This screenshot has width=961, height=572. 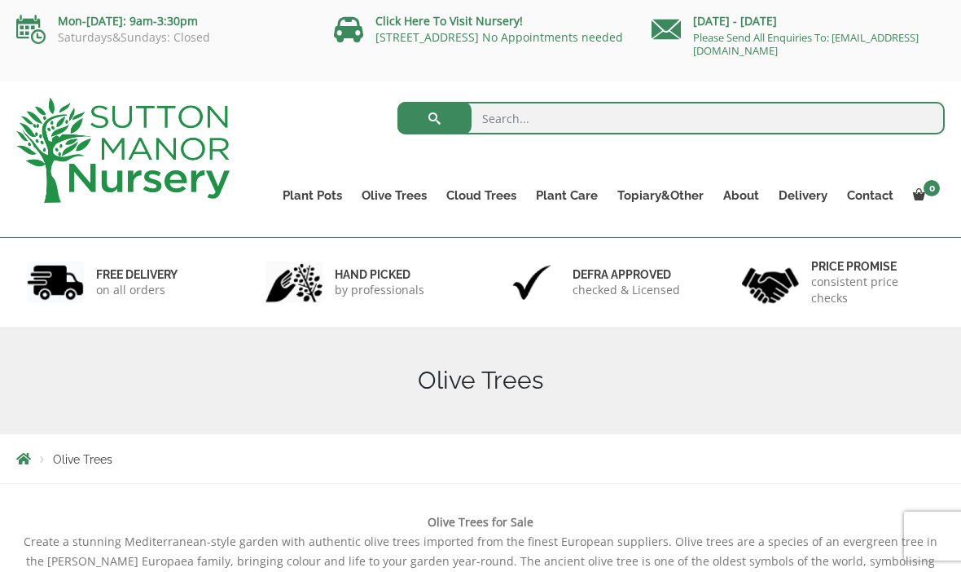 What do you see at coordinates (449, 20) in the screenshot?
I see `a: Click Here To Visit Nursery!` at bounding box center [449, 20].